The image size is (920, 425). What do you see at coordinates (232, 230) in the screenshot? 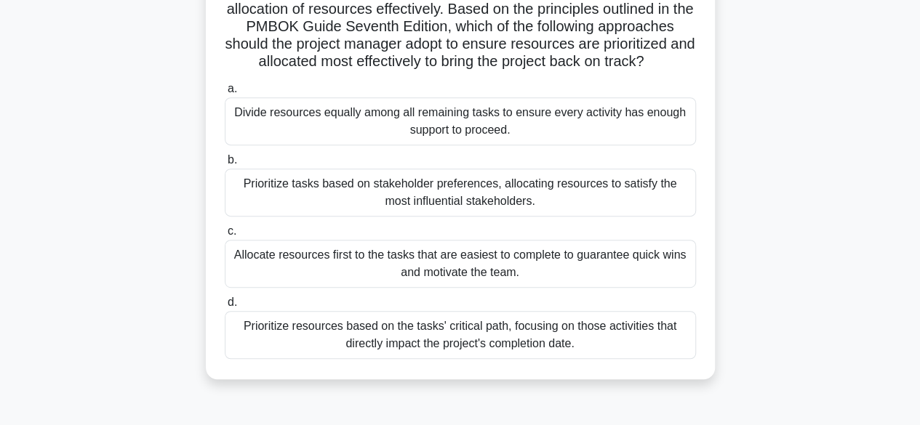
I see `span: c.` at bounding box center [232, 230].